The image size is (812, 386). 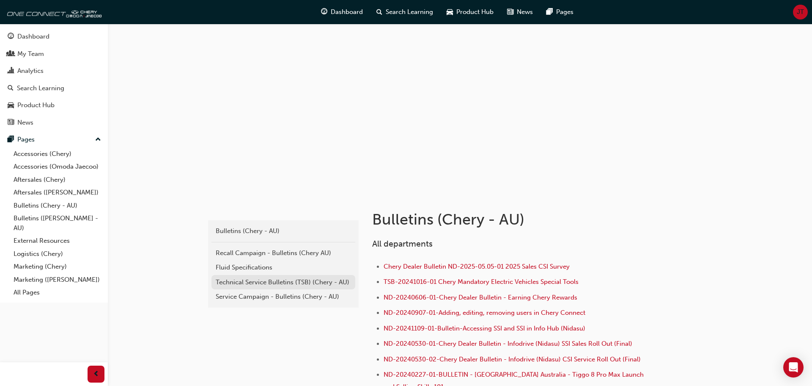 What do you see at coordinates (801, 12) in the screenshot?
I see `span: JT` at bounding box center [801, 12].